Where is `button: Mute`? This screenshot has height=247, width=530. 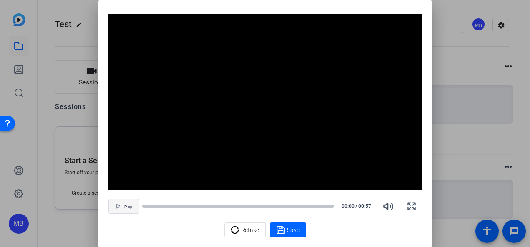
button: Mute is located at coordinates (388, 207).